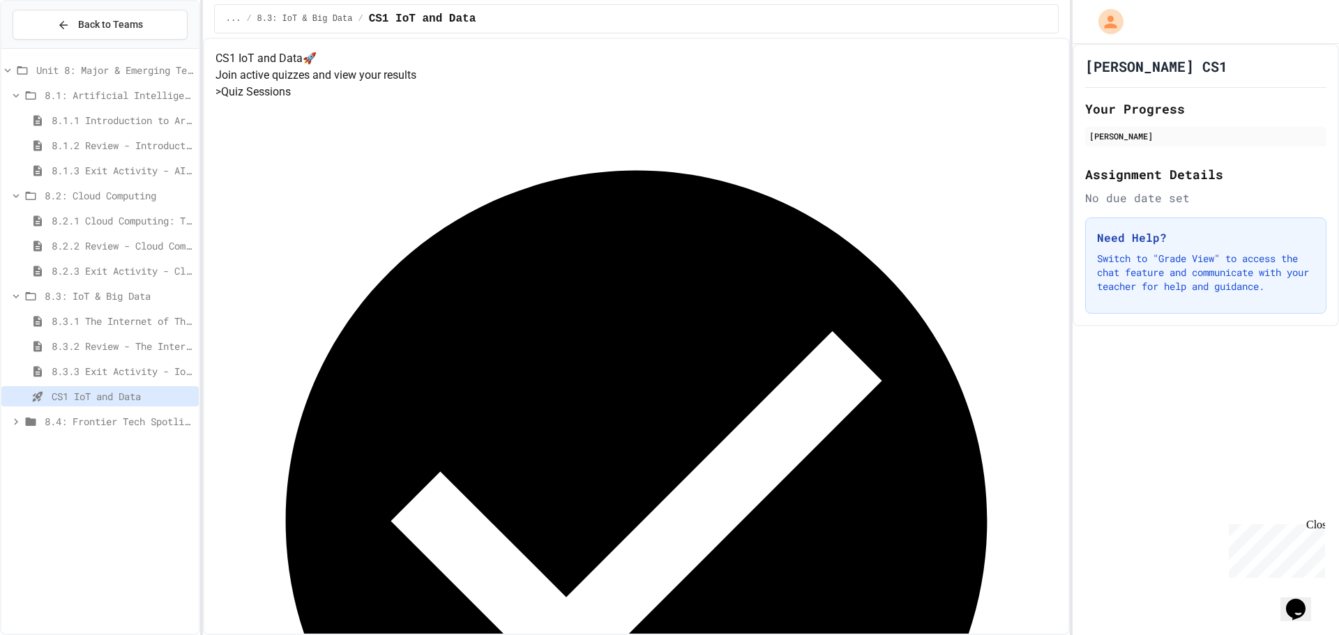  I want to click on span: Back to Teams, so click(110, 24).